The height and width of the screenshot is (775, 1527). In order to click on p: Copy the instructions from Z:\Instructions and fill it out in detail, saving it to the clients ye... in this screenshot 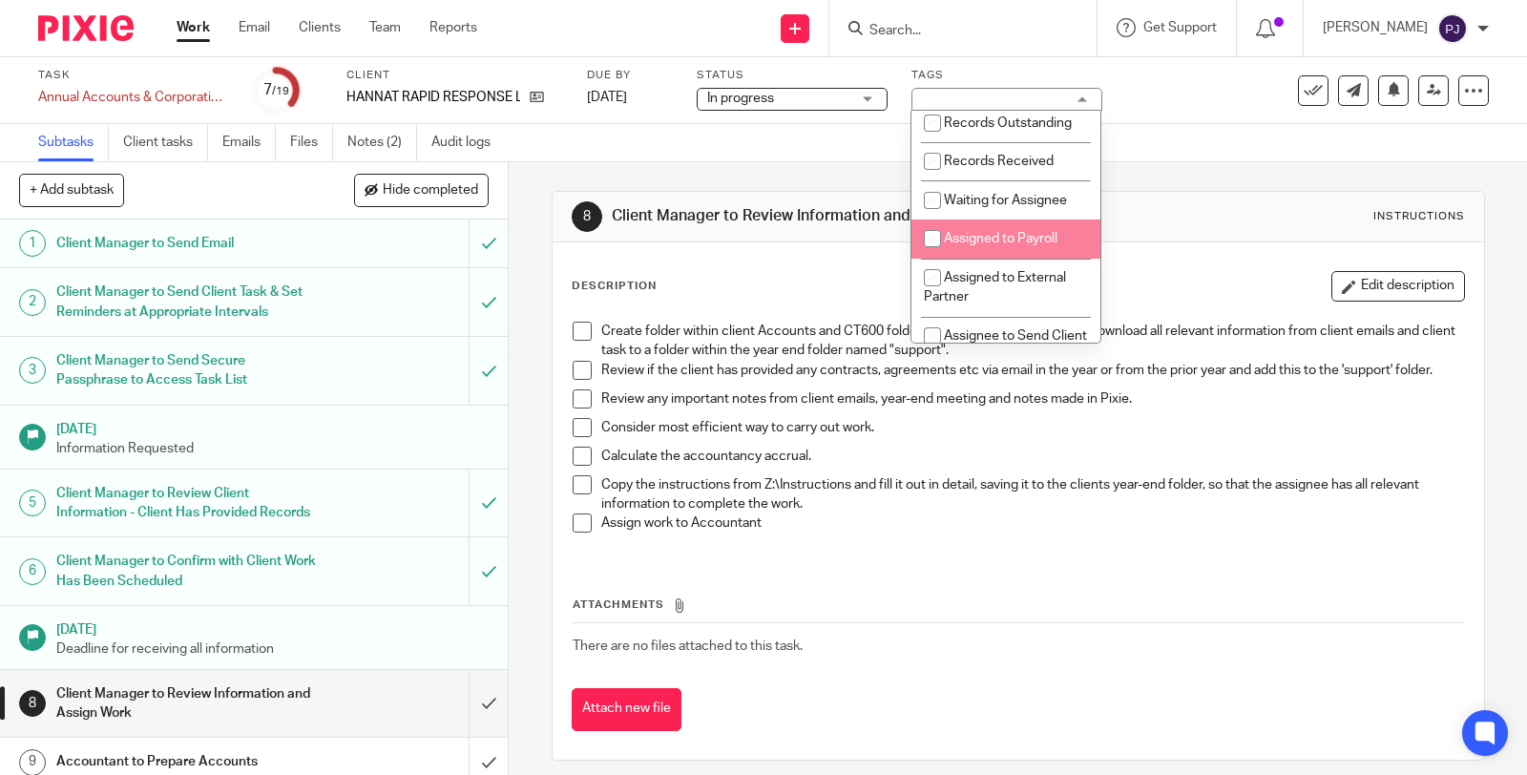, I will do `click(1032, 494)`.